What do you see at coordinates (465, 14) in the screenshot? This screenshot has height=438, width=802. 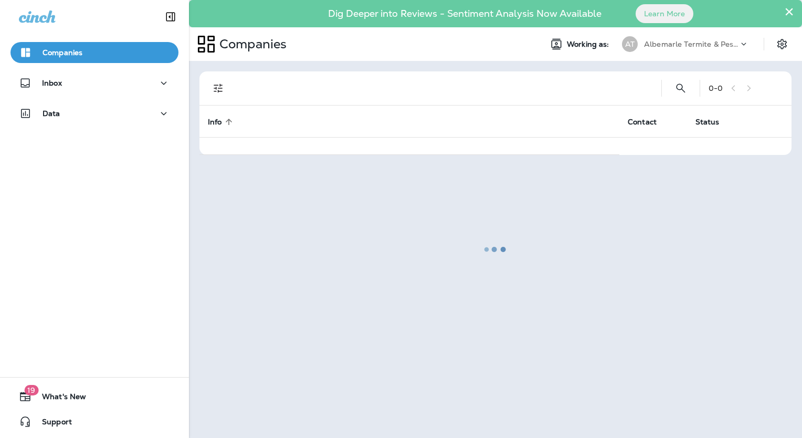 I see `p: Dig Deeper into Reviews - Sentiment Analysis Now Available` at bounding box center [465, 14].